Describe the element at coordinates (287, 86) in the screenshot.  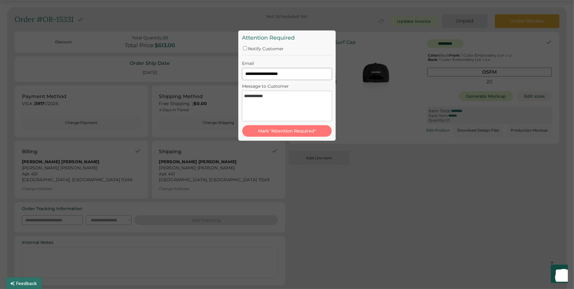
I see `div: Message to Customer` at that location.